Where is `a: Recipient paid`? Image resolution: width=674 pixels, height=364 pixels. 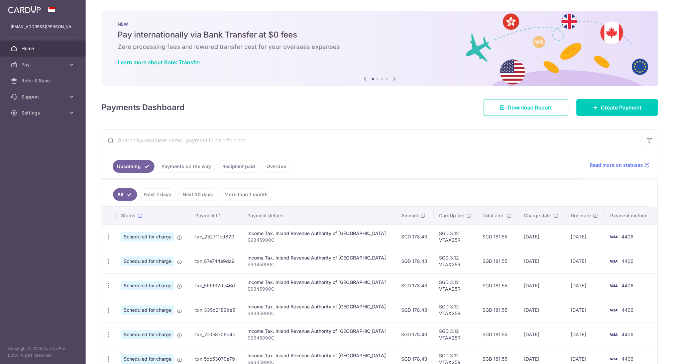 a: Recipient paid is located at coordinates (239, 166).